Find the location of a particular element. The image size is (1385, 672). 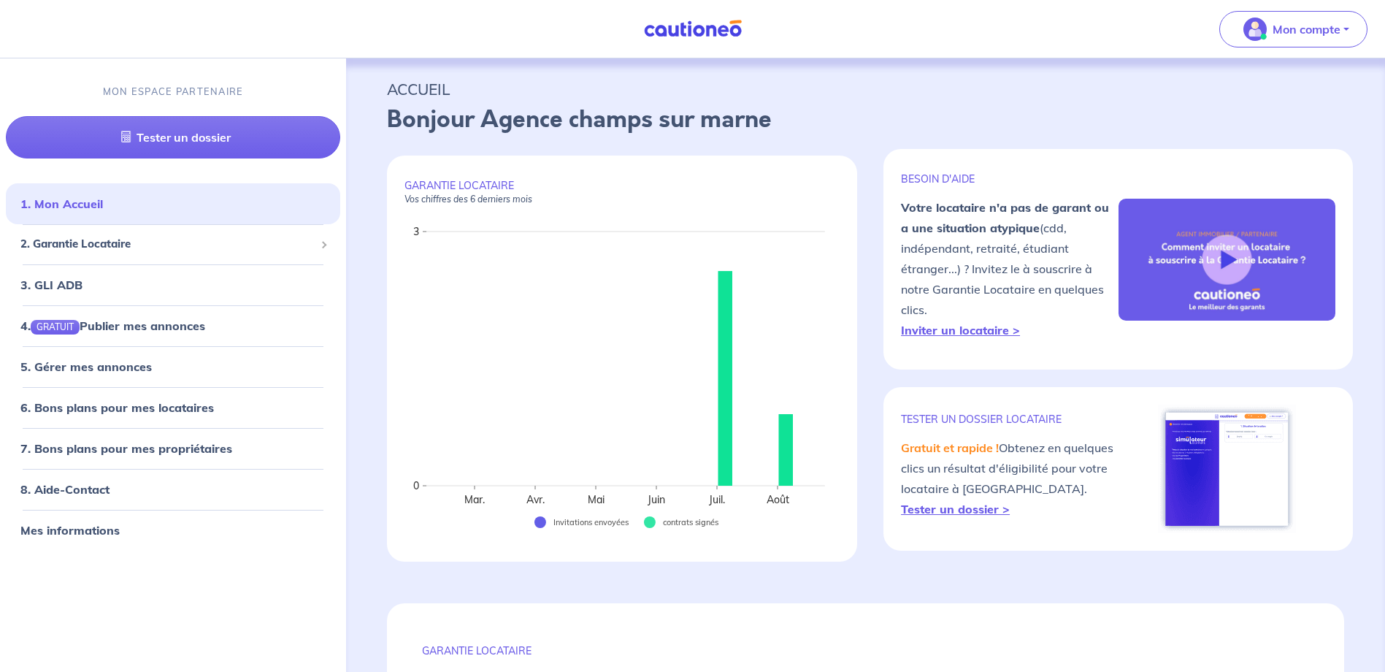

button: illu_account_valid_menu.svgMon compte is located at coordinates (1293, 29).